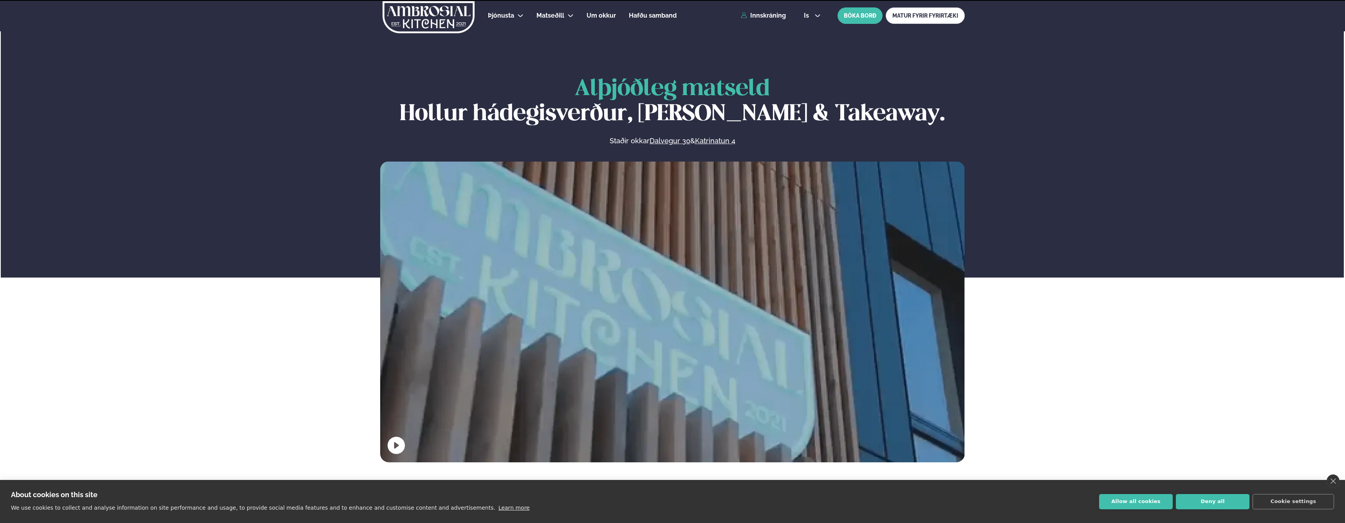  What do you see at coordinates (812, 16) in the screenshot?
I see `button: is` at bounding box center [812, 16].